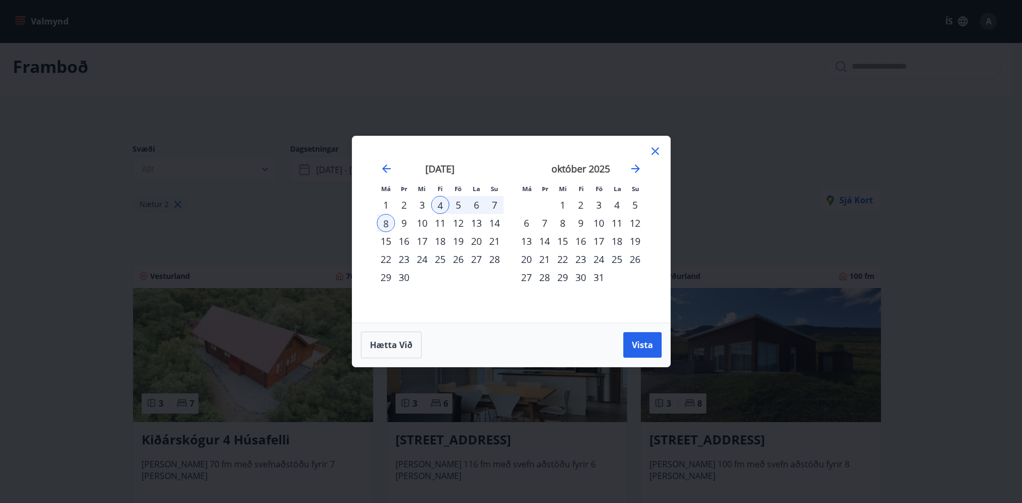 This screenshot has width=1022, height=503. What do you see at coordinates (599, 188) in the screenshot?
I see `small: Fö` at bounding box center [599, 188].